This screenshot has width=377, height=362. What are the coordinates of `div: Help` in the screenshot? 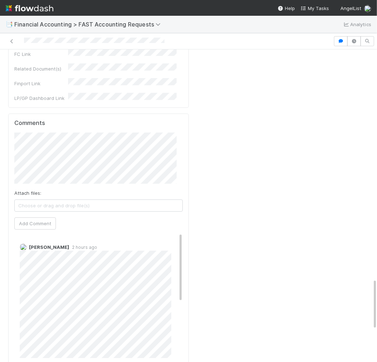 It's located at (286, 8).